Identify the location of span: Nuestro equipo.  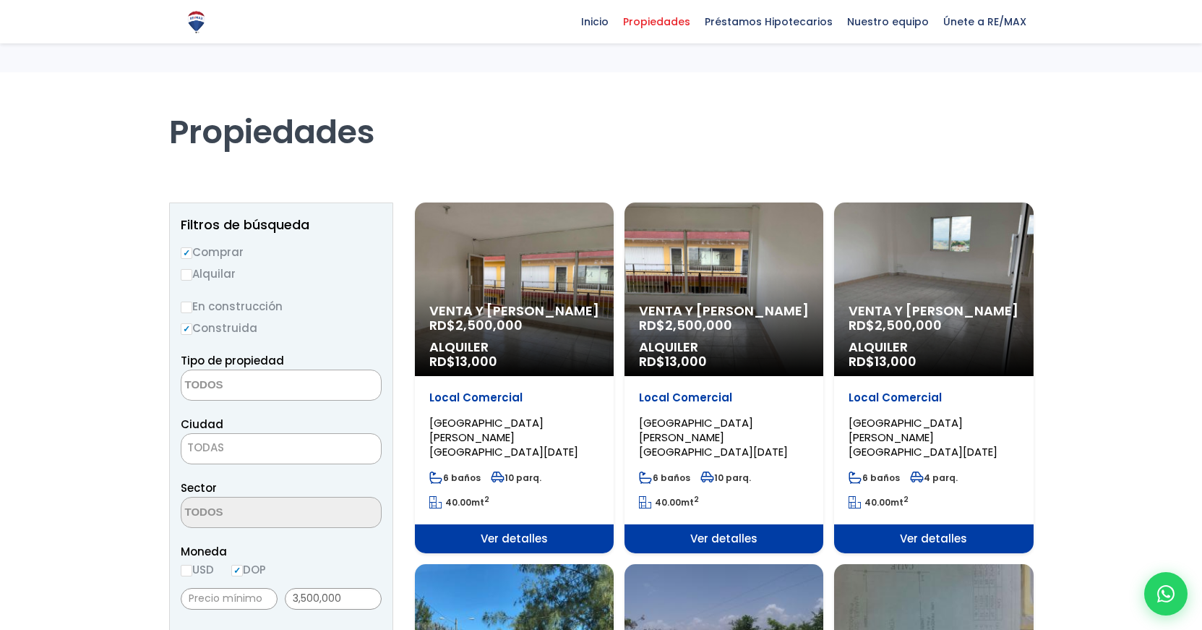
(888, 22).